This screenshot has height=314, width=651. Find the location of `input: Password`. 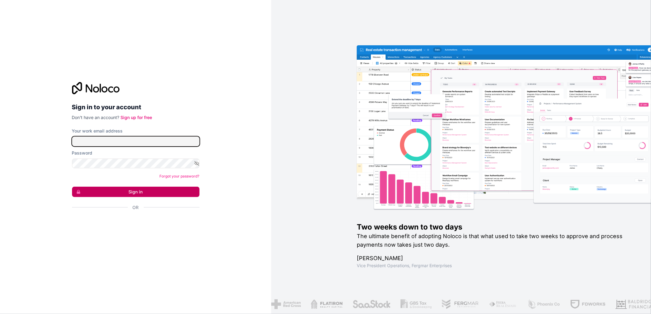

input: Password is located at coordinates (136, 164).